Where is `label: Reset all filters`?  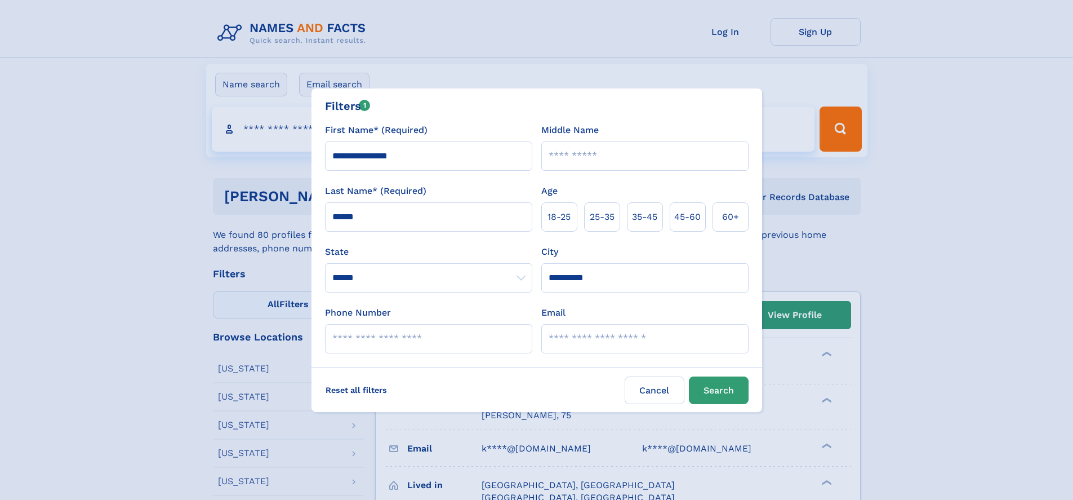 label: Reset all filters is located at coordinates (356, 390).